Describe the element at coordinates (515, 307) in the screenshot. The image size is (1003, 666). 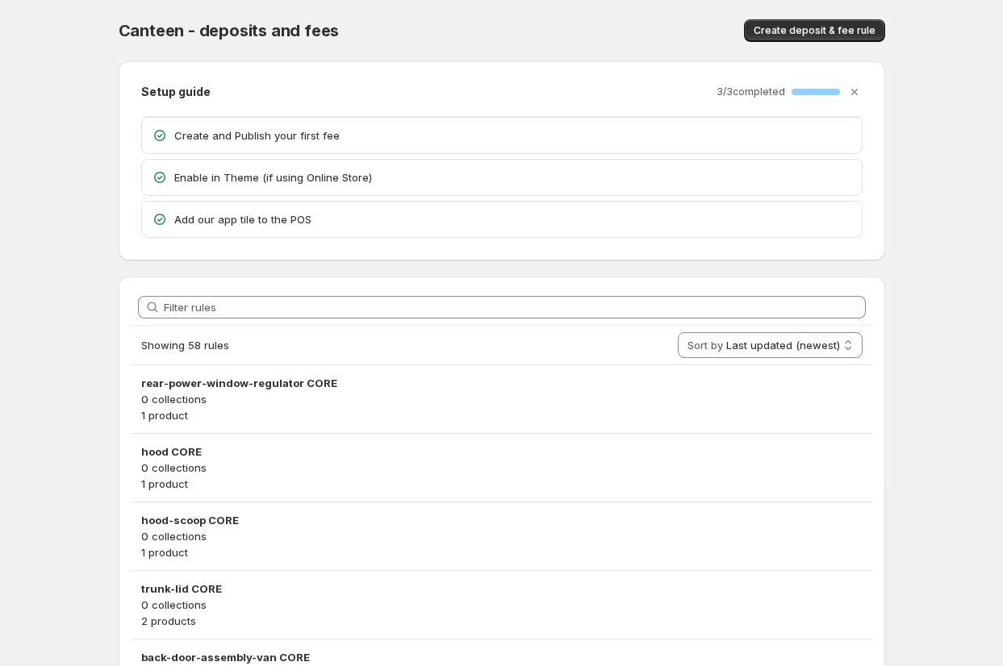
I see `input: Filter rules` at that location.